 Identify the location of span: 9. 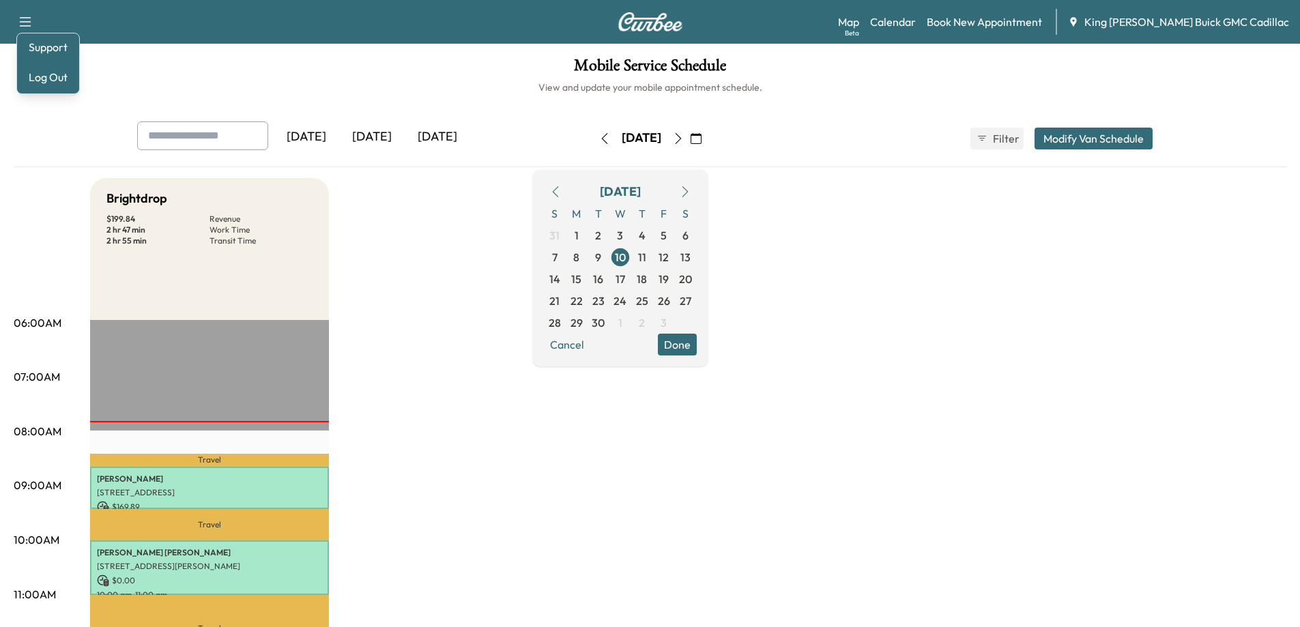
(598, 257).